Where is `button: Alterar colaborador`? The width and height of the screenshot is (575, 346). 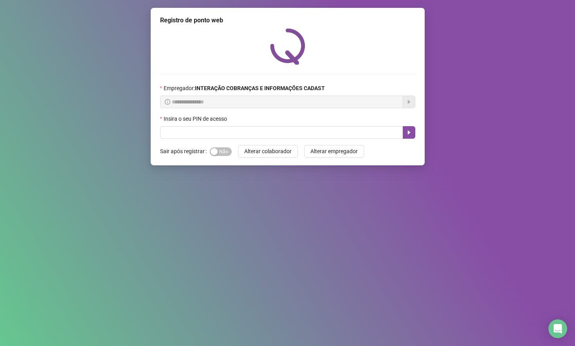 button: Alterar colaborador is located at coordinates (268, 151).